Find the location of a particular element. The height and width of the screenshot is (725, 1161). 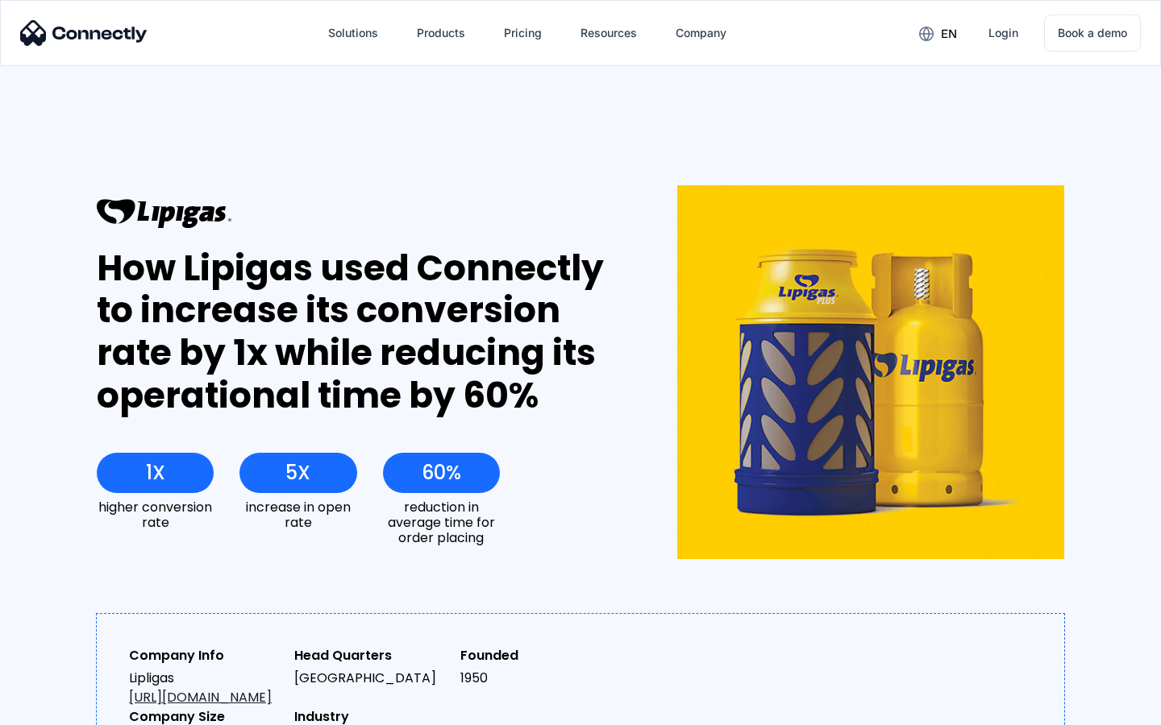

div: Head Quarters is located at coordinates (370, 656).